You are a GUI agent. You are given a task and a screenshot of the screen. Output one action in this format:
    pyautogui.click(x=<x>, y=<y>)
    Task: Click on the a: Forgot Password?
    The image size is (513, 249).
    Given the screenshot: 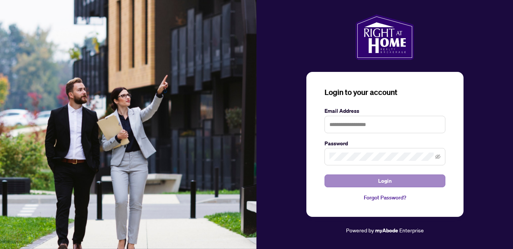 What is the action you would take?
    pyautogui.click(x=385, y=197)
    